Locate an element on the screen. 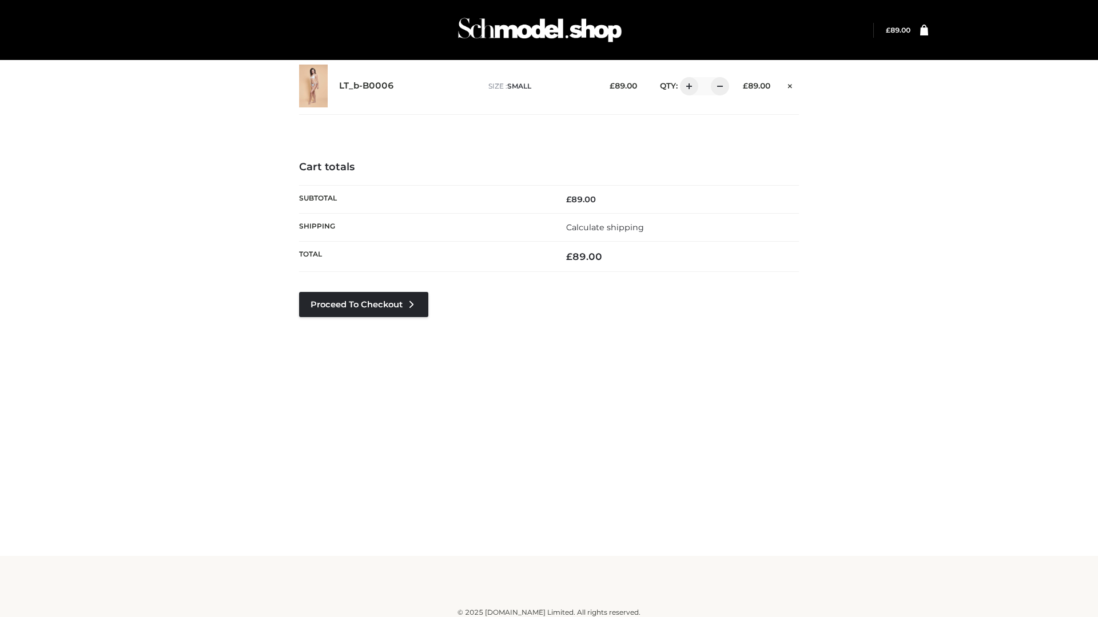  a: Remove this item is located at coordinates (790, 85).